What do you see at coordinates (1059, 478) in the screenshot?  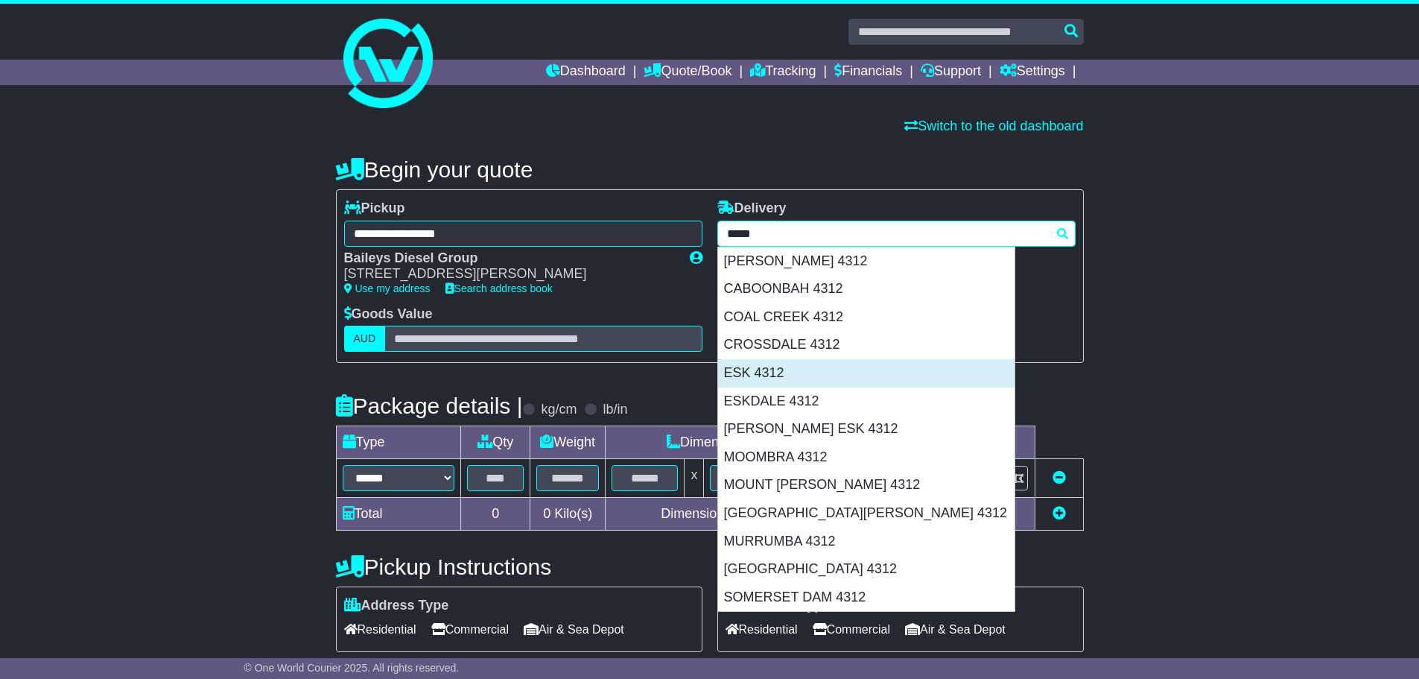 I see `a: Remove this item` at bounding box center [1059, 478].